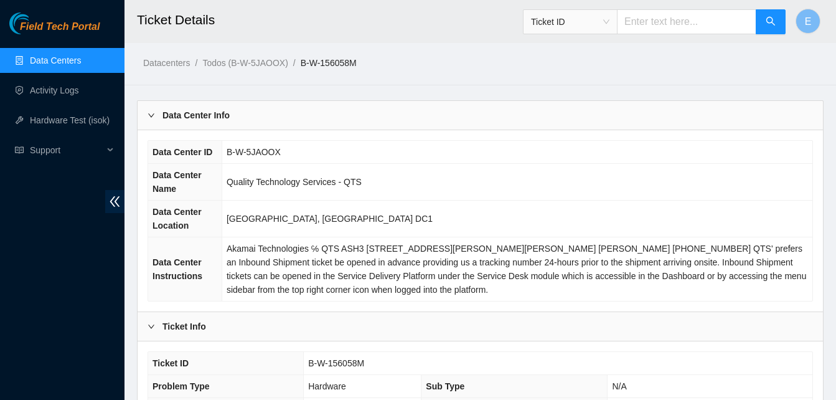 This screenshot has width=836, height=400. What do you see at coordinates (177, 219) in the screenshot?
I see `span: Data Center Location` at bounding box center [177, 219].